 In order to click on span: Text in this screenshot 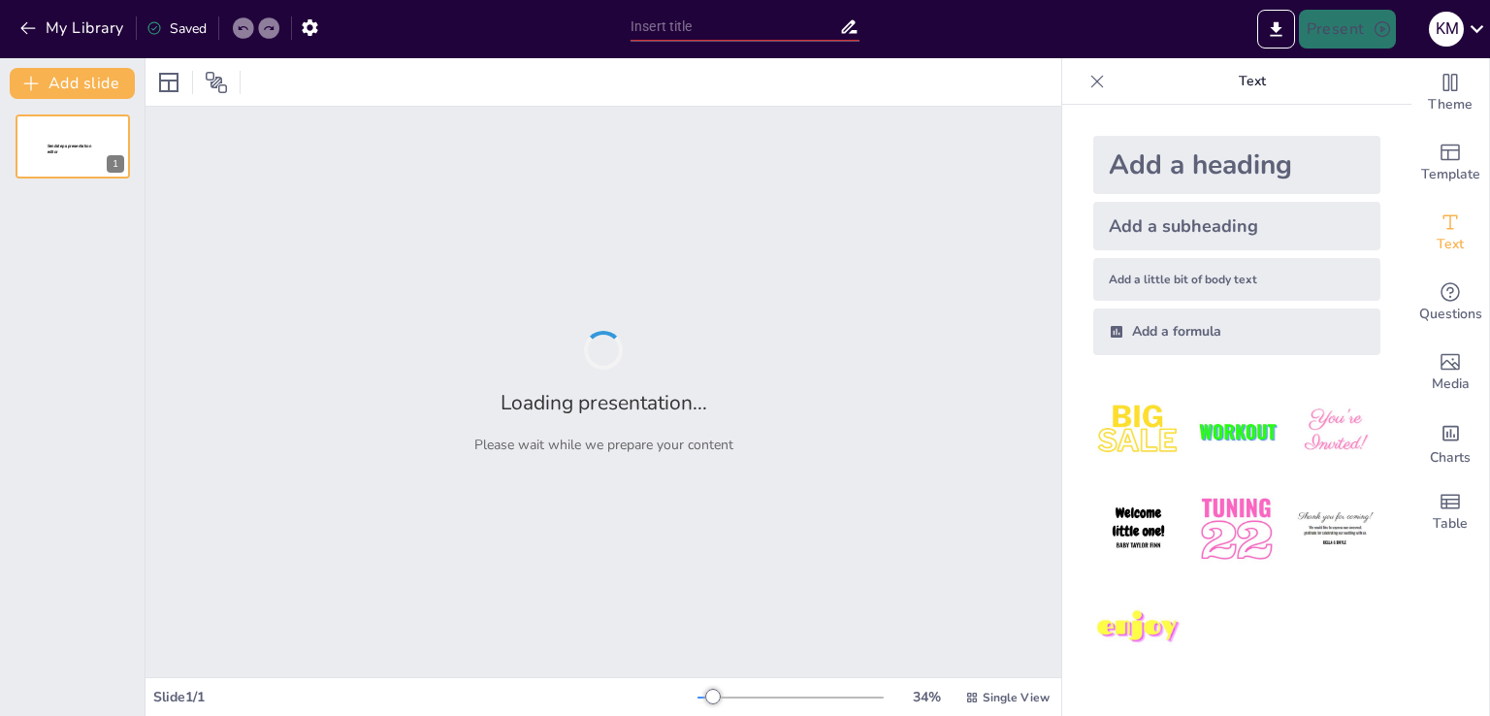, I will do `click(1450, 244)`.